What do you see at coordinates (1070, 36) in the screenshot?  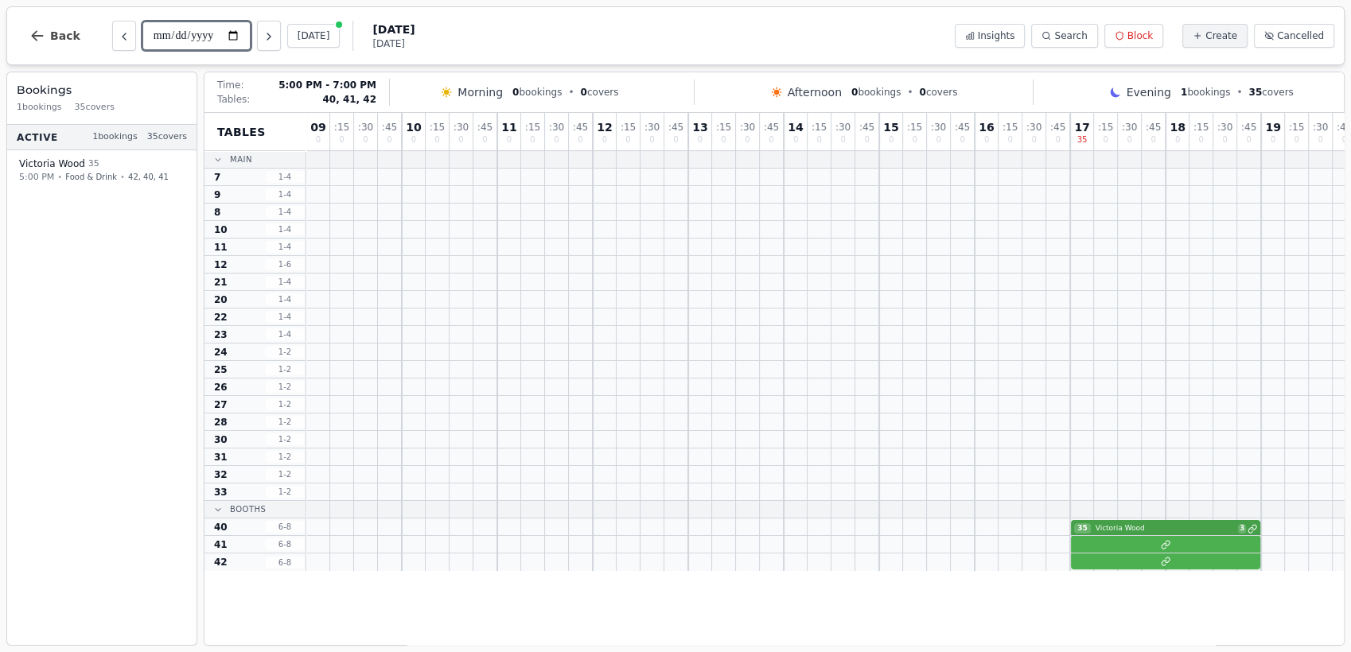 I see `span: Search` at bounding box center [1070, 36].